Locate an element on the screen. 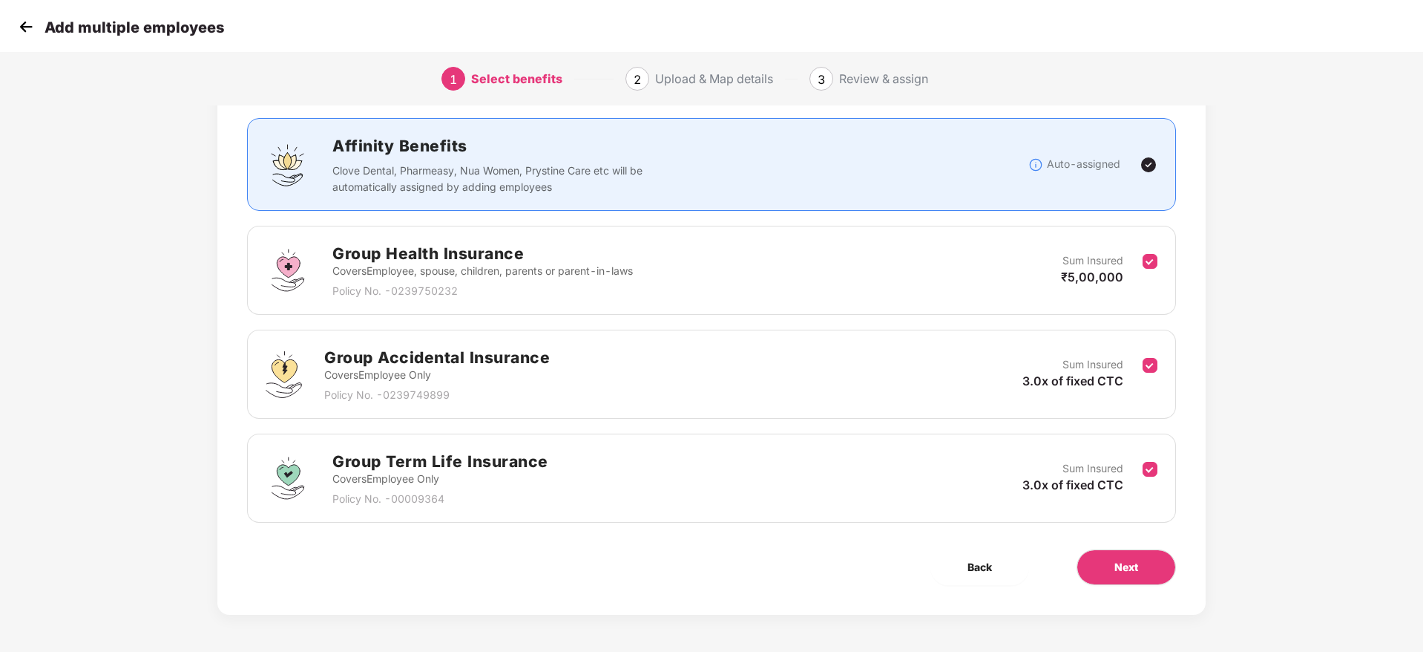  p: Policy No. - 00009364 is located at coordinates (440, 499).